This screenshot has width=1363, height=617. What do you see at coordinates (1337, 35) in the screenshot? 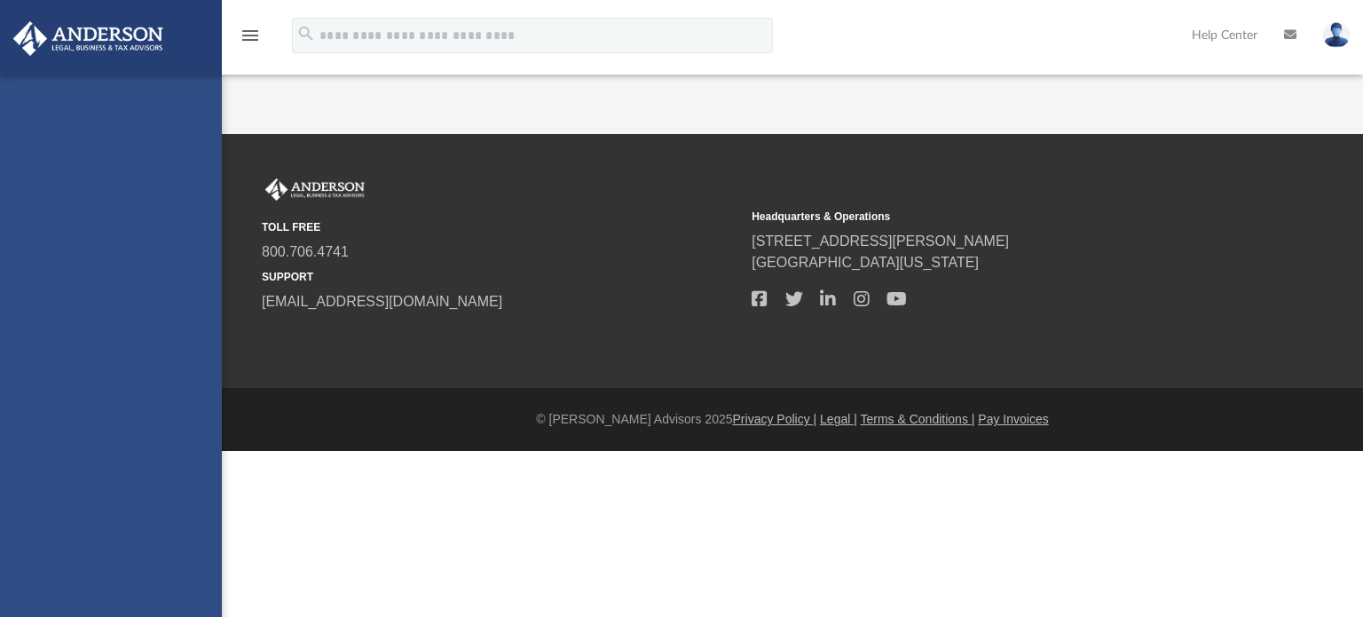
I see `img: User Pic` at bounding box center [1337, 35].